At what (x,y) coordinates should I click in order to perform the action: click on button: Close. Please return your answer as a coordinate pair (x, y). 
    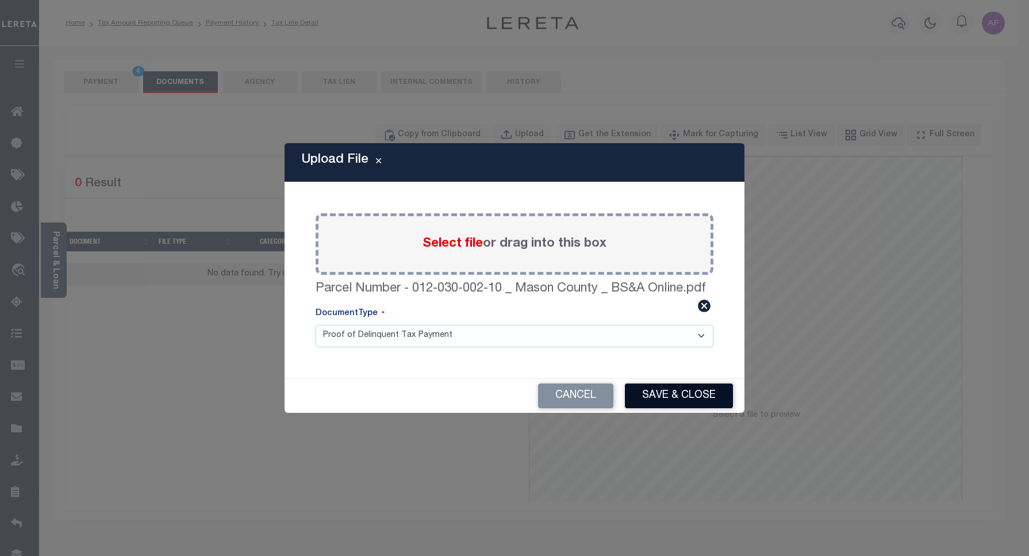
    Looking at the image, I should click on (378, 163).